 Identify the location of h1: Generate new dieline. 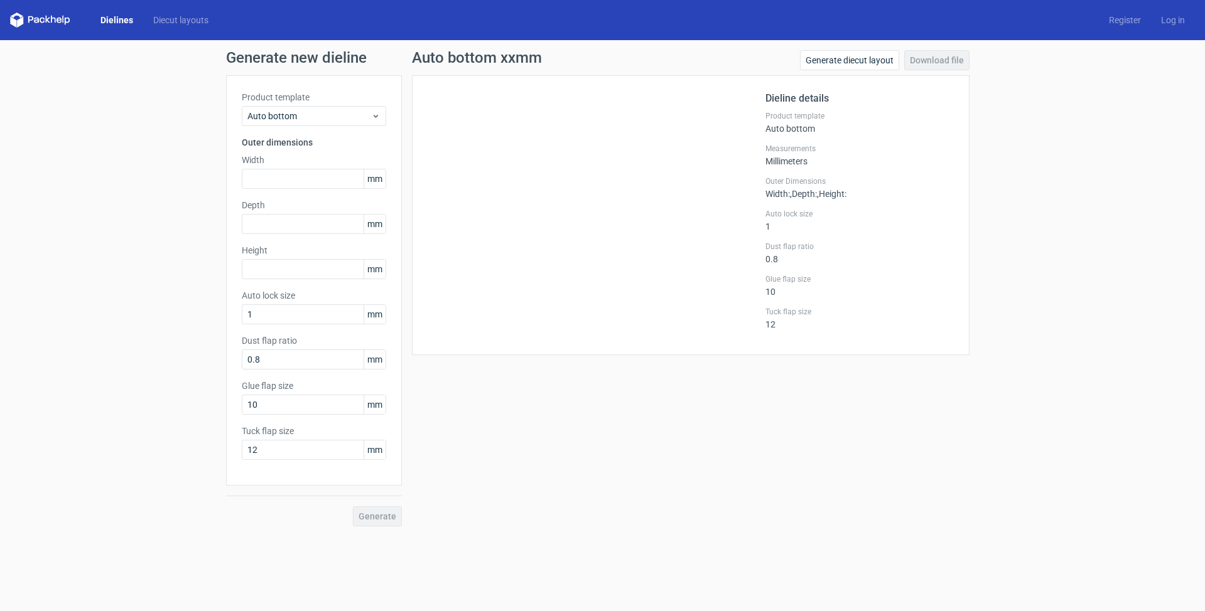
(603, 58).